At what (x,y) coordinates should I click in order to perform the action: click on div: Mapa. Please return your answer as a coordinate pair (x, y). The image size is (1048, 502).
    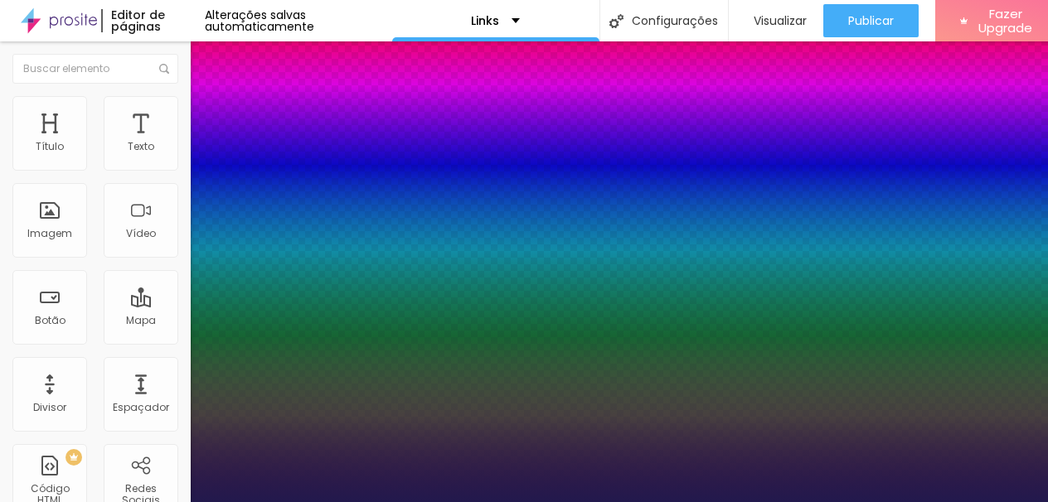
    Looking at the image, I should click on (141, 321).